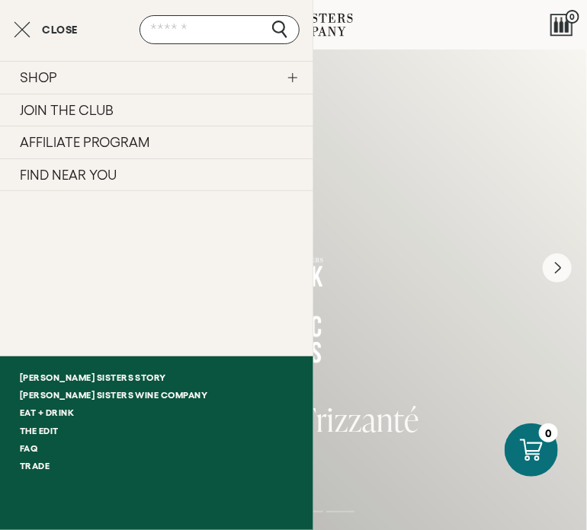  What do you see at coordinates (572, 17) in the screenshot?
I see `span: 0` at bounding box center [572, 17].